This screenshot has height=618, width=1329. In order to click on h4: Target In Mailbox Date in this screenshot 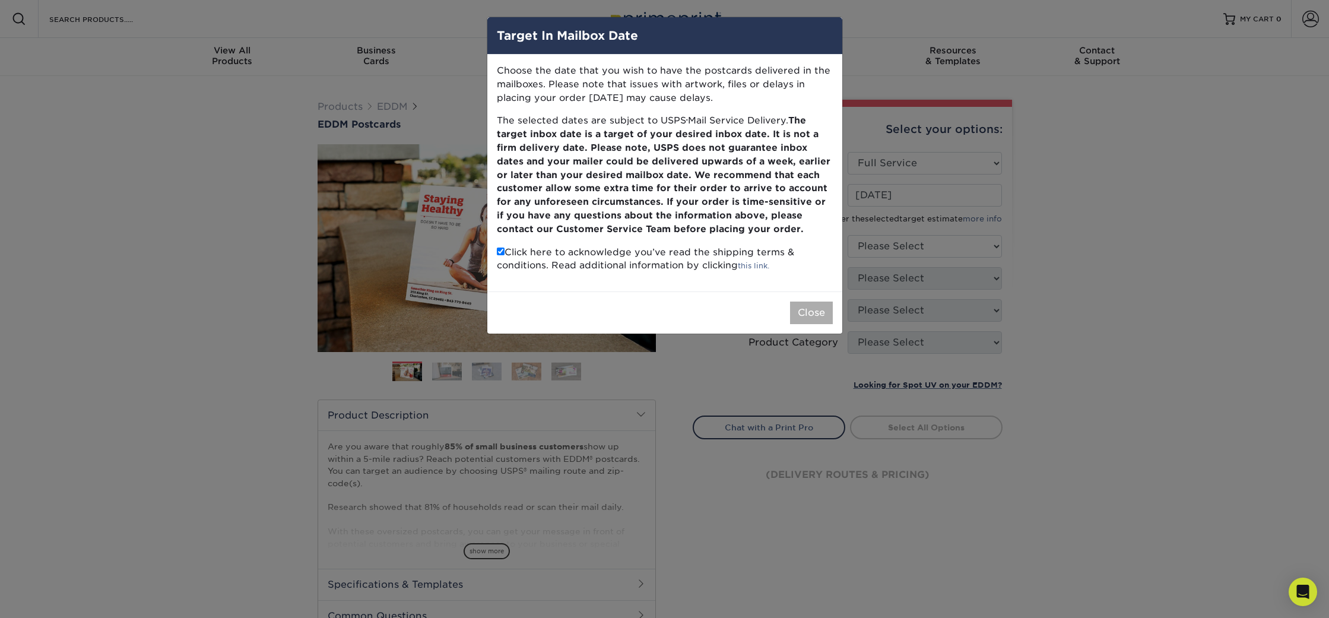, I will do `click(665, 36)`.